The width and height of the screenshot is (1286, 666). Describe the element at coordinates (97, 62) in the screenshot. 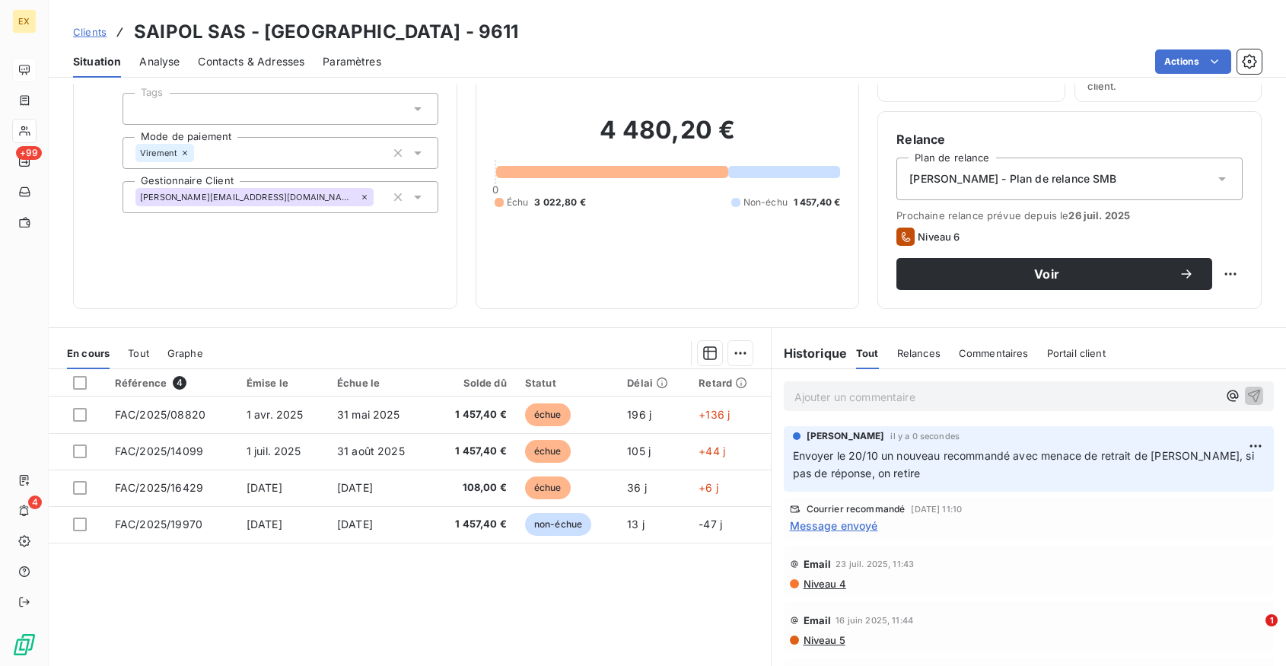

I see `span: Situation` at that location.